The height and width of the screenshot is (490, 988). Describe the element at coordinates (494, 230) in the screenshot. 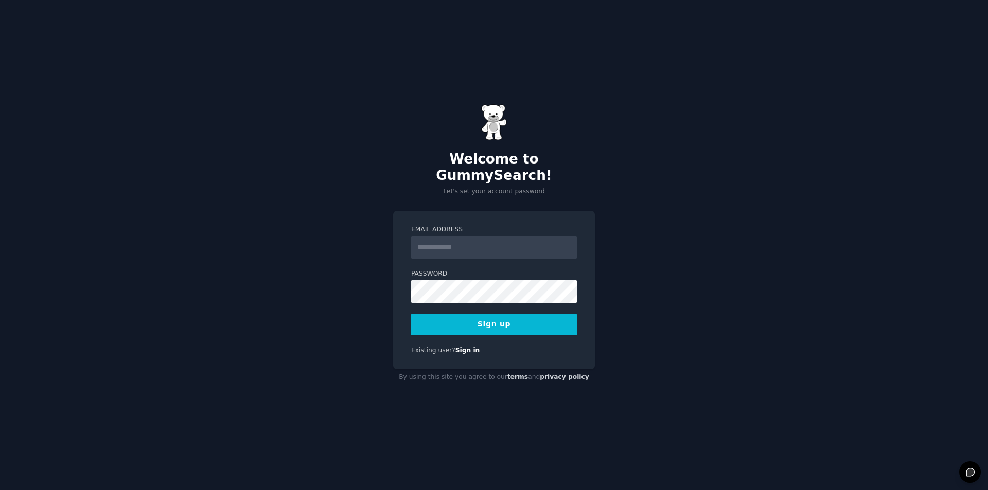

I see `label: Email Address` at that location.